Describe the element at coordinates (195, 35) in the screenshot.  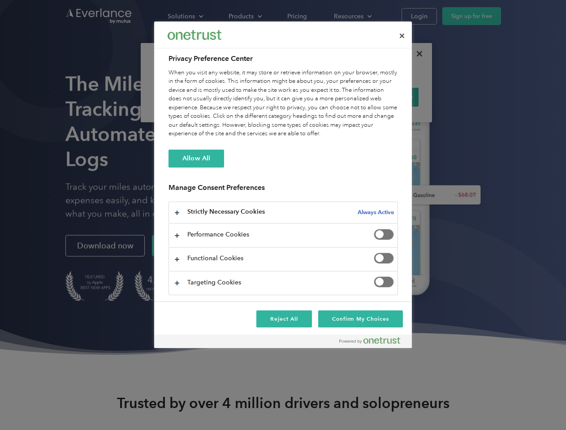
I see `div: Everlance` at that location.